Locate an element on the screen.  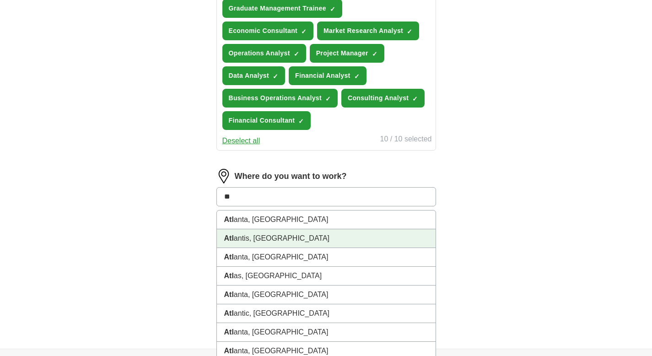
span: Financial Consultant is located at coordinates (262, 120).